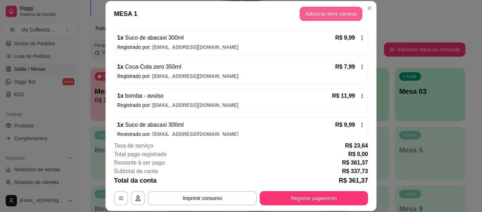 The image size is (482, 212). Describe the element at coordinates (135, 180) in the screenshot. I see `p: Total da conta` at that location.